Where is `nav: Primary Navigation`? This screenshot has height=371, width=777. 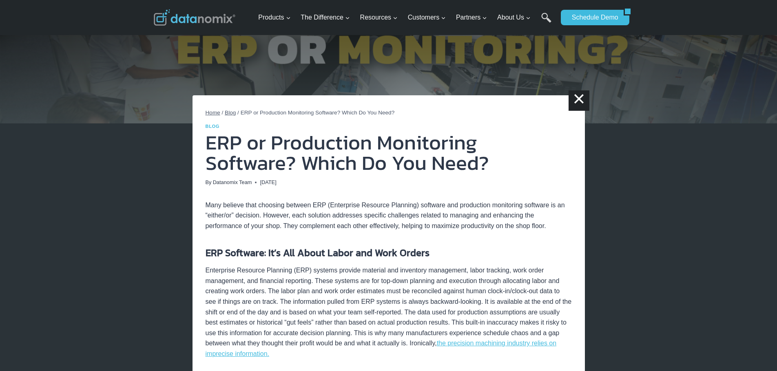
nav: Primary Navigation is located at coordinates (406, 18).